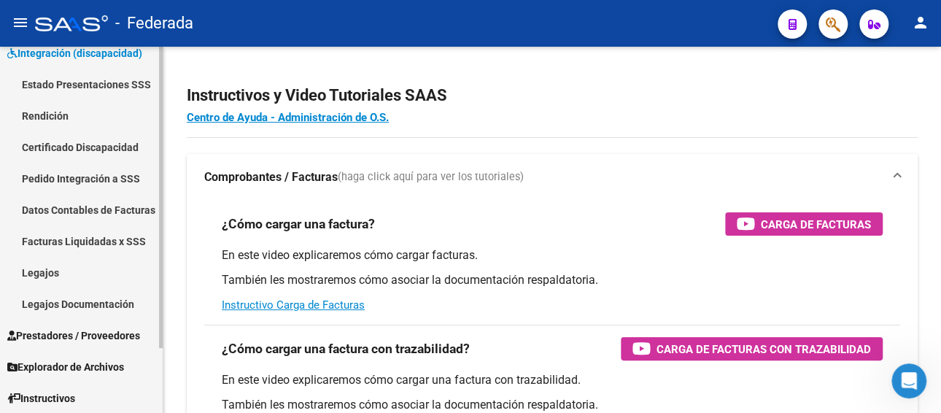  What do you see at coordinates (430, 177) in the screenshot?
I see `span: (haga click aquí para ver los tutoriales)` at bounding box center [430, 177].